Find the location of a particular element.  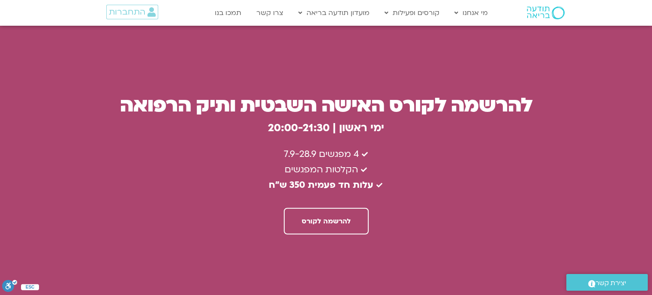

a: קורסים ופעילות is located at coordinates (412, 13).